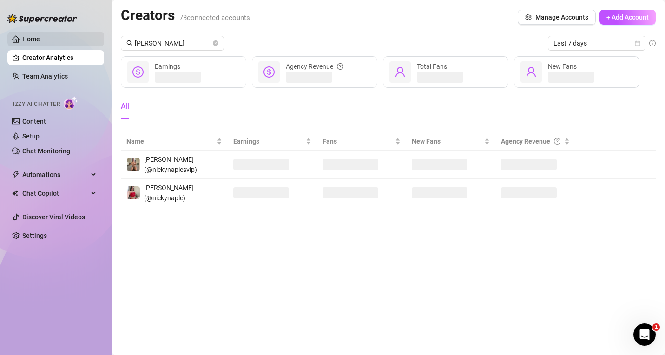 This screenshot has width=665, height=355. I want to click on span: Chat Copilot, so click(55, 193).